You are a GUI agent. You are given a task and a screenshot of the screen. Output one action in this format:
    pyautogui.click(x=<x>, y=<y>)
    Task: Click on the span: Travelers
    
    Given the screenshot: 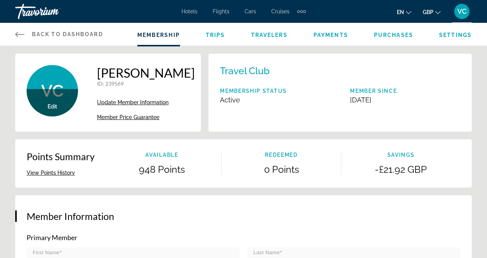 What is the action you would take?
    pyautogui.click(x=269, y=35)
    